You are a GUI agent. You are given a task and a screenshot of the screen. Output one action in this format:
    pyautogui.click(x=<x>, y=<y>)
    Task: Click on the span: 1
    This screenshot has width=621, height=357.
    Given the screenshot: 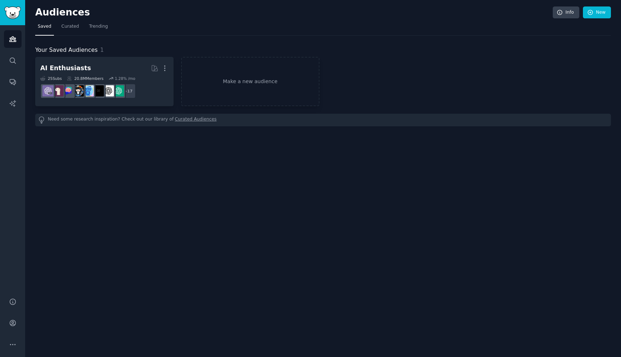 What is the action you would take?
    pyautogui.click(x=102, y=50)
    